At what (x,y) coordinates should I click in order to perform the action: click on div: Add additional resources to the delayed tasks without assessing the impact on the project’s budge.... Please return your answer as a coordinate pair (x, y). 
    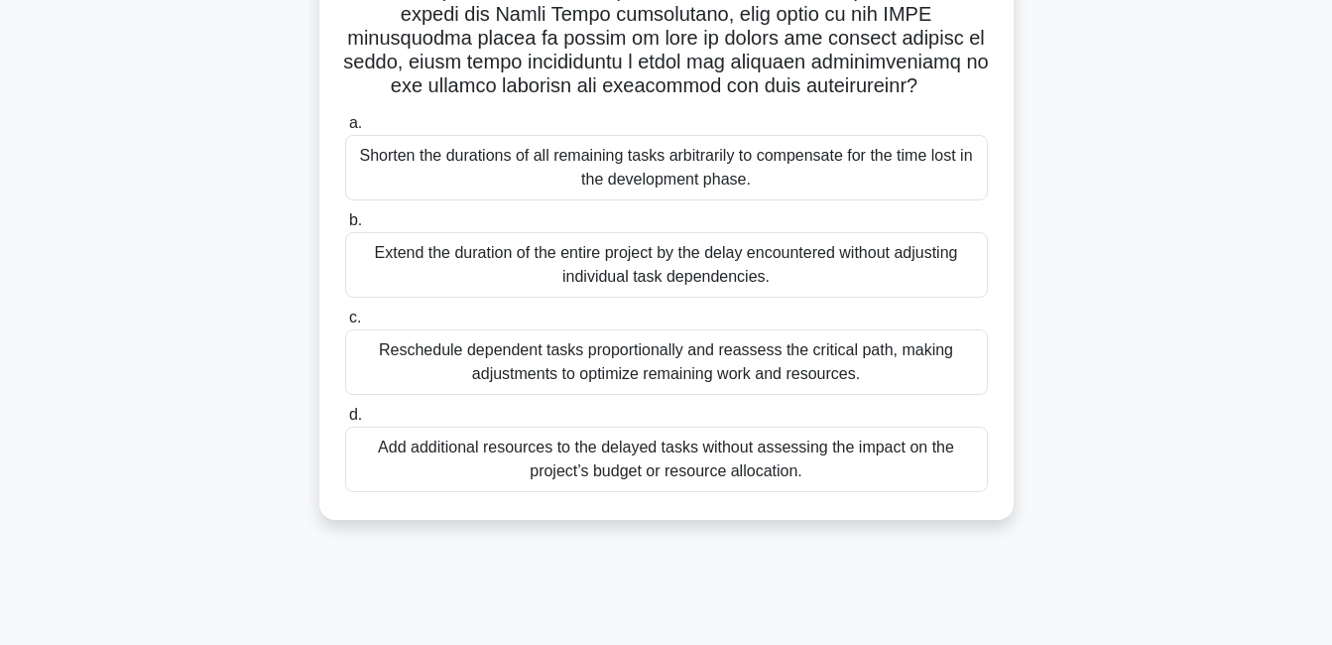
    Looking at the image, I should click on (667, 459).